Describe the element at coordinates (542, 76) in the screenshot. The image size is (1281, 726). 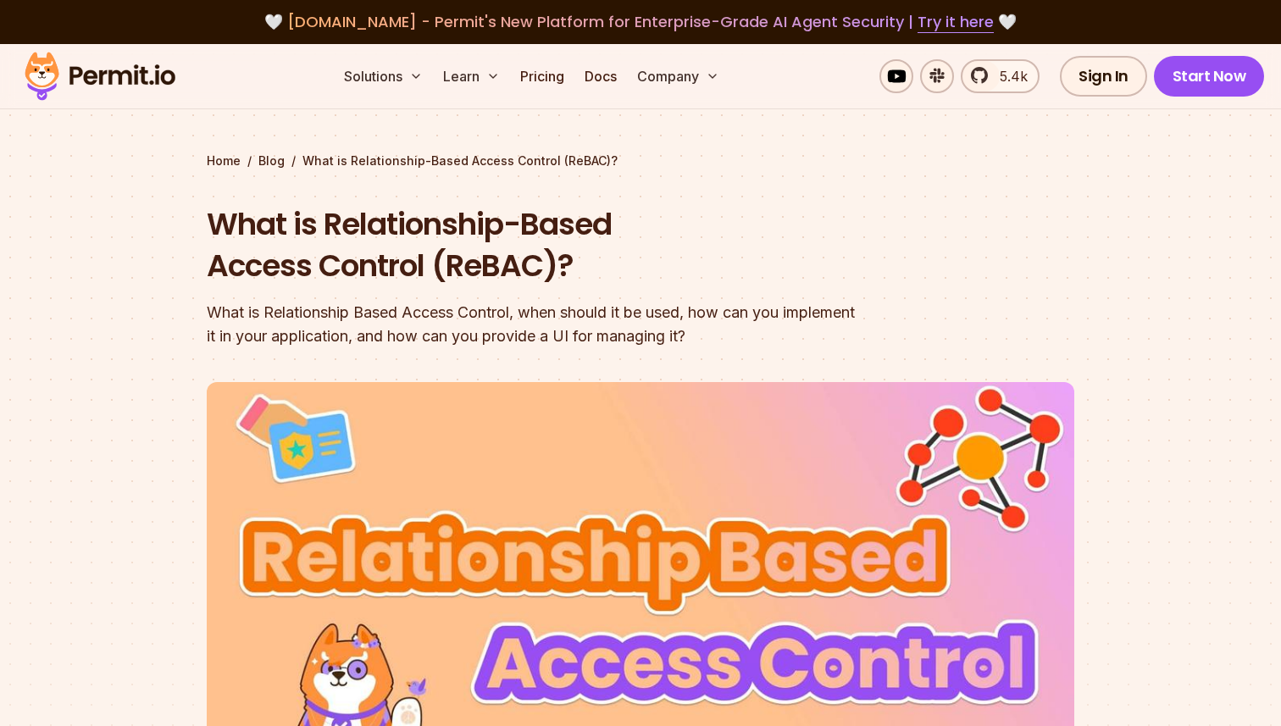
I see `a: Pricing` at that location.